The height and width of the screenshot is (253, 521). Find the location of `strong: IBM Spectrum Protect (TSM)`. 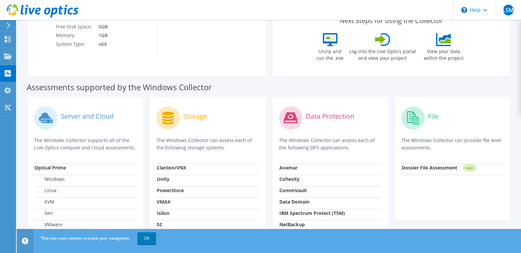

strong: IBM Spectrum Protect (TSM) is located at coordinates (312, 213).